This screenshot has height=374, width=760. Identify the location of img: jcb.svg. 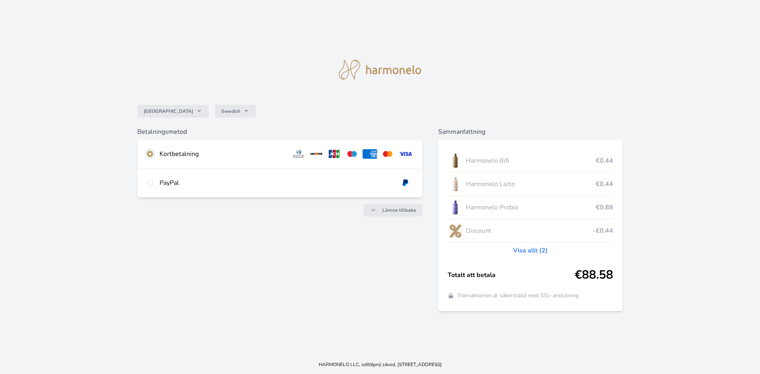
(334, 154).